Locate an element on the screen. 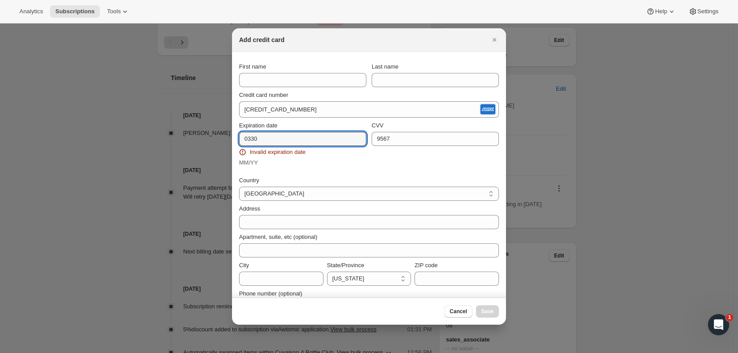 The width and height of the screenshot is (738, 353). span: CVV is located at coordinates (377, 125).